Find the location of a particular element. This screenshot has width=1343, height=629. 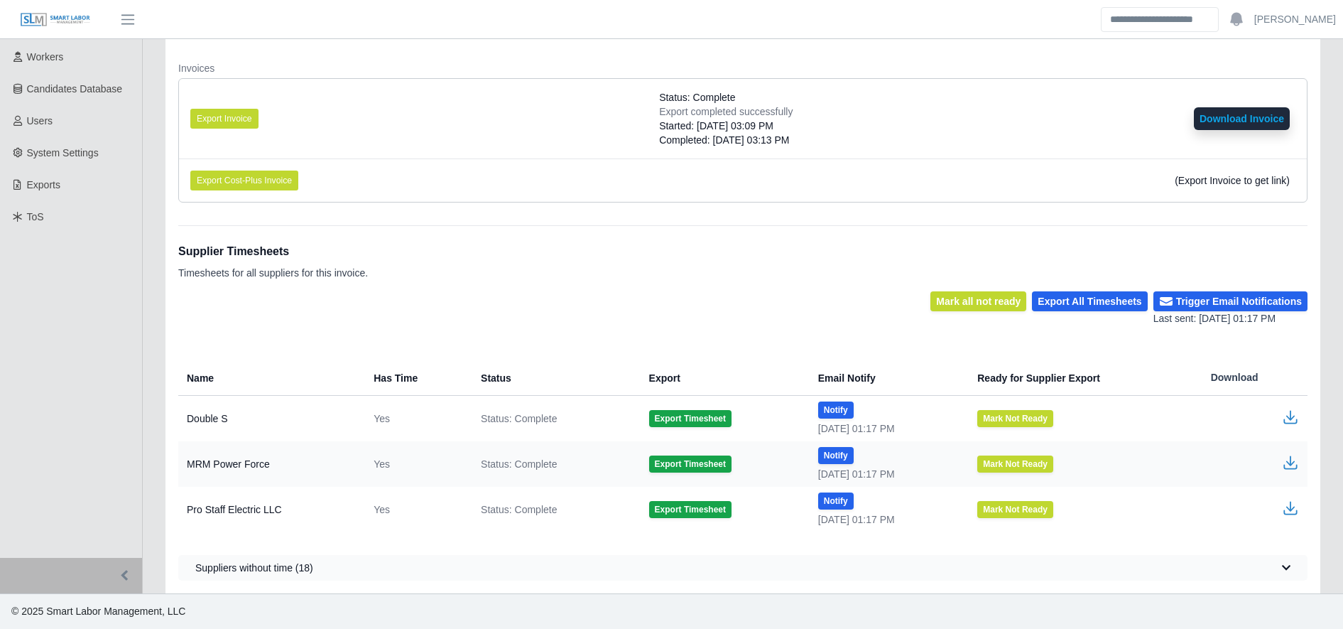

th: Status is located at coordinates (553, 378).